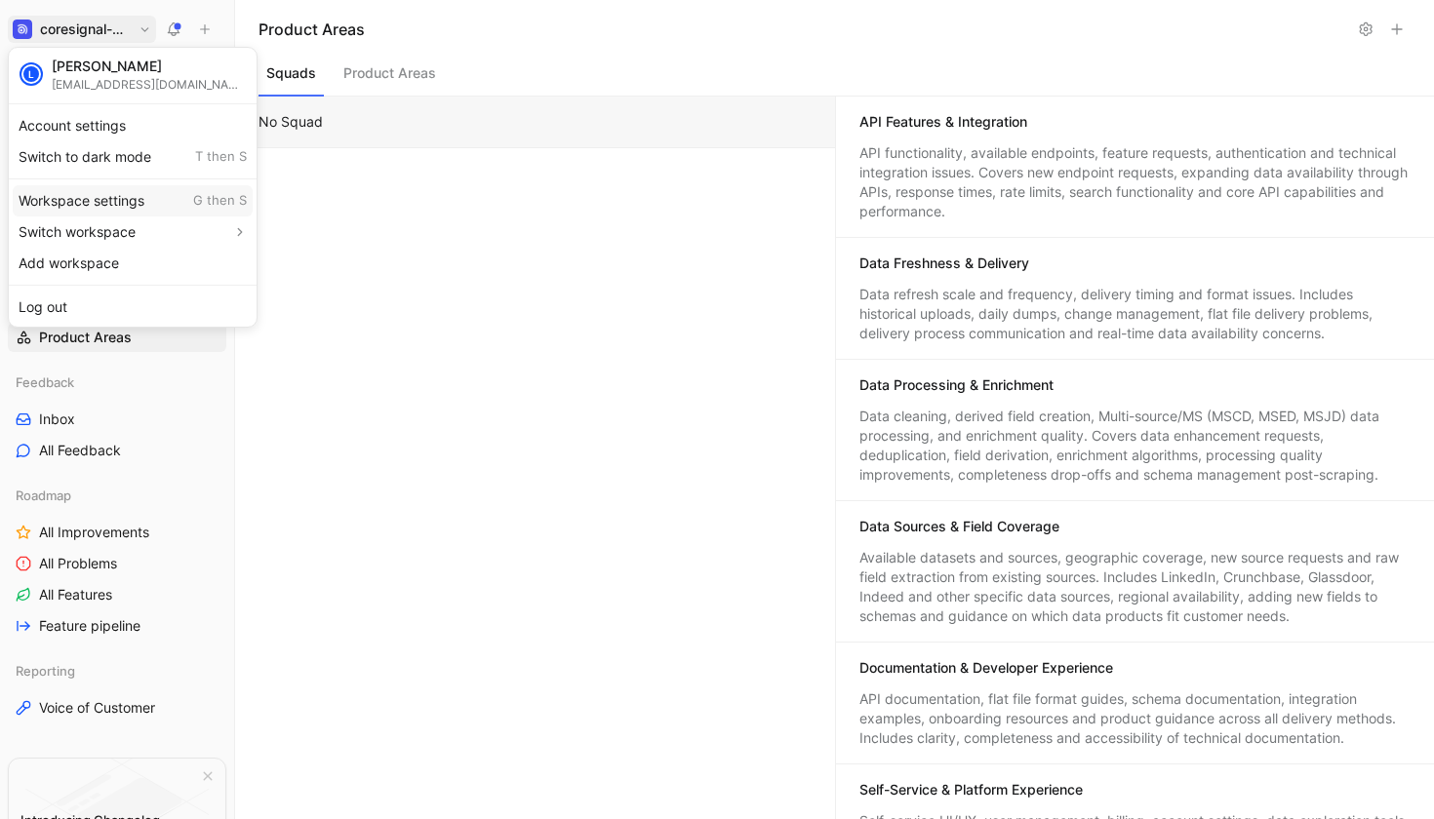 The image size is (1434, 819). I want to click on span: Switch workspace, so click(77, 231).